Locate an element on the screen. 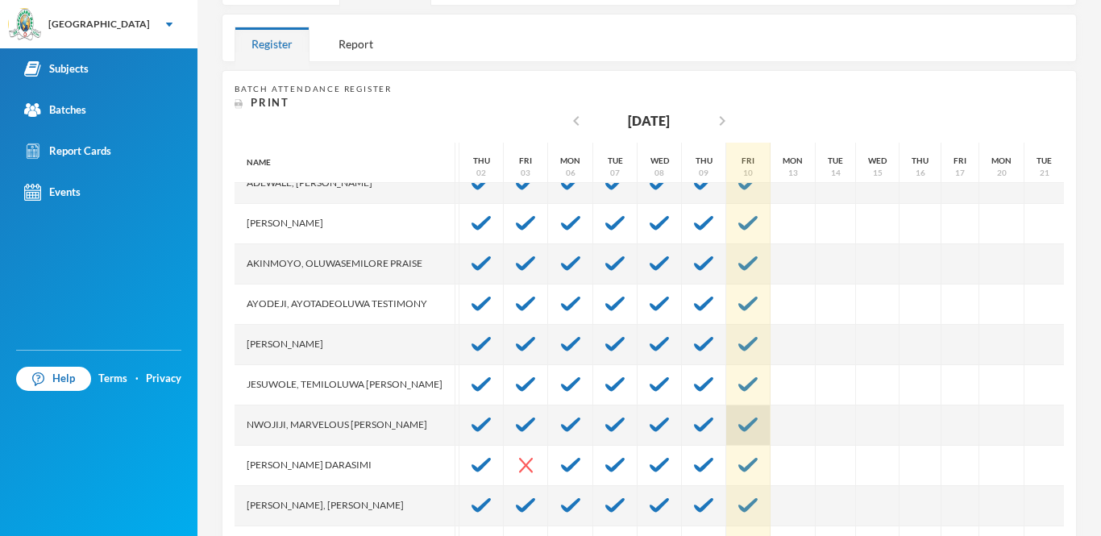  a: Privacy is located at coordinates (164, 379).